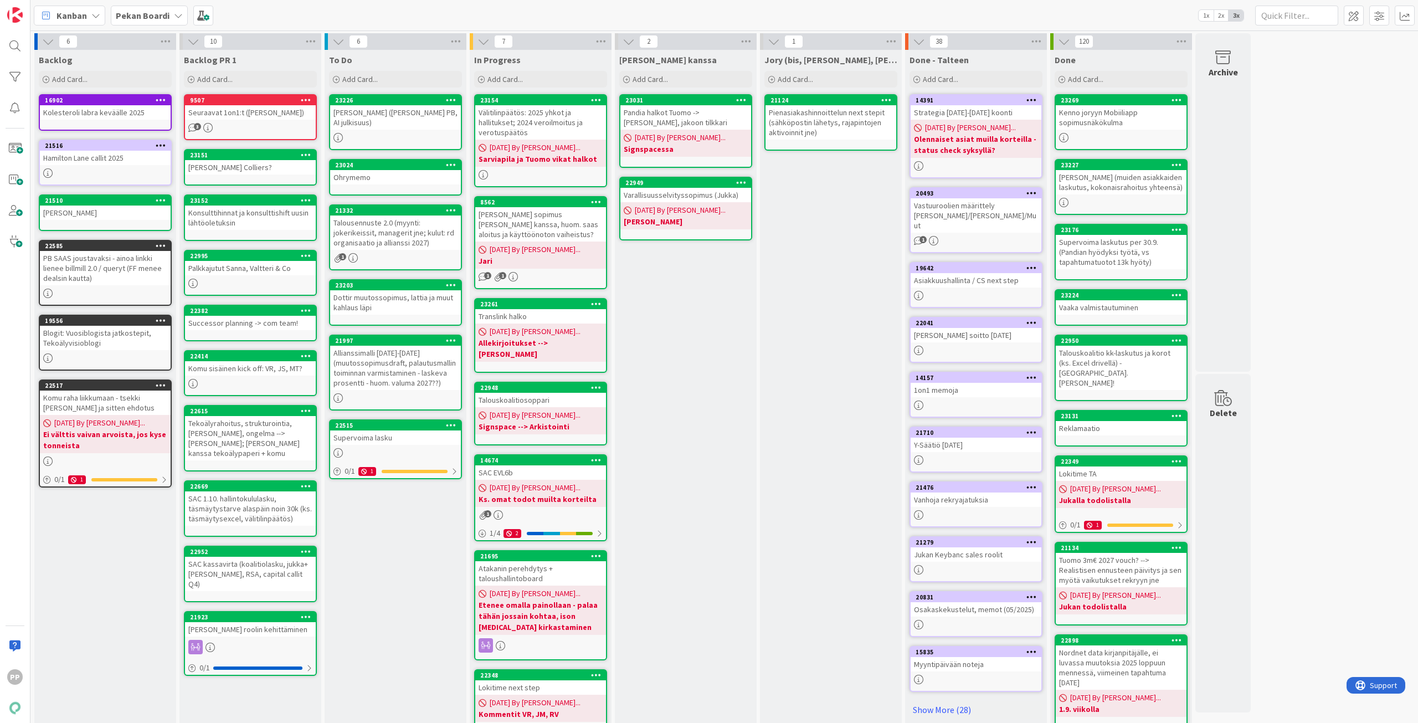  Describe the element at coordinates (250, 218) in the screenshot. I see `a: 23152Konsulttihinnat ja konsulttishift uusin lähtöoletuksin` at that location.